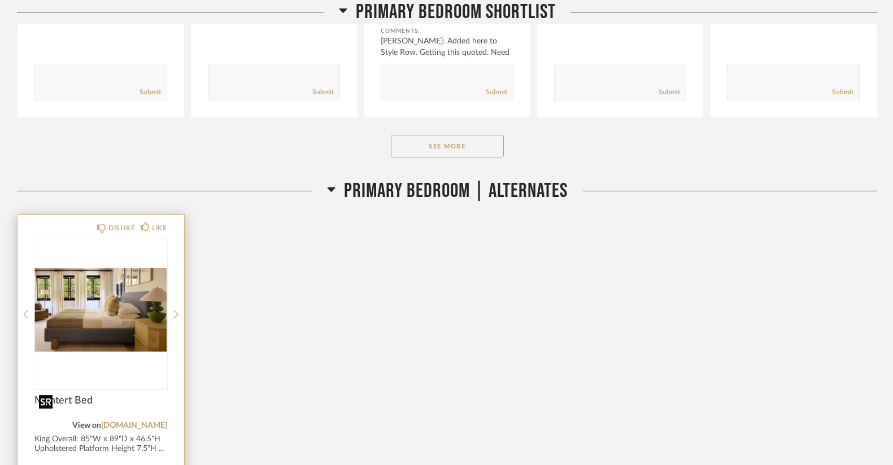 This screenshot has width=893, height=465. Describe the element at coordinates (447, 31) in the screenshot. I see `div: Comments:` at that location.